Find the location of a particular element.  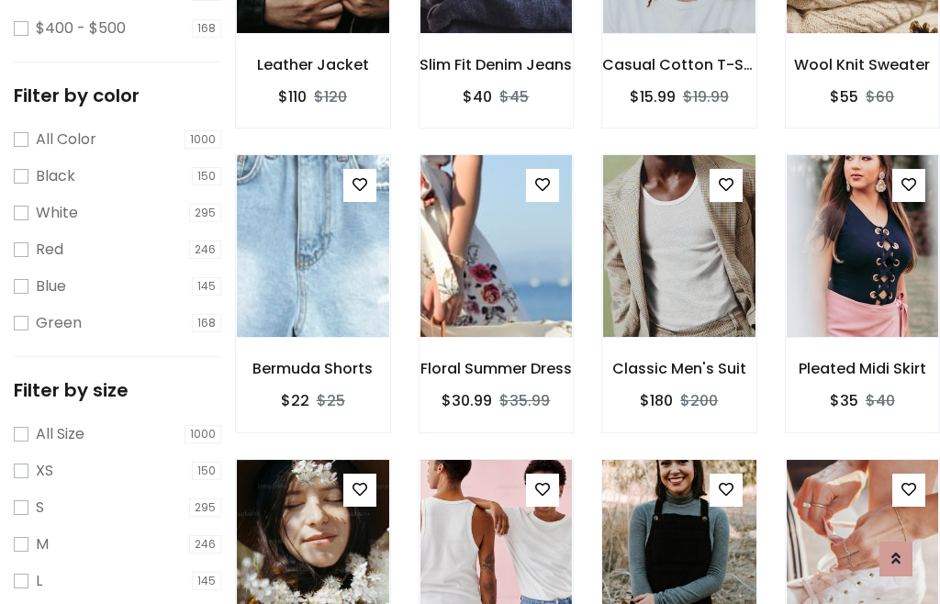

del: $40 is located at coordinates (880, 400).